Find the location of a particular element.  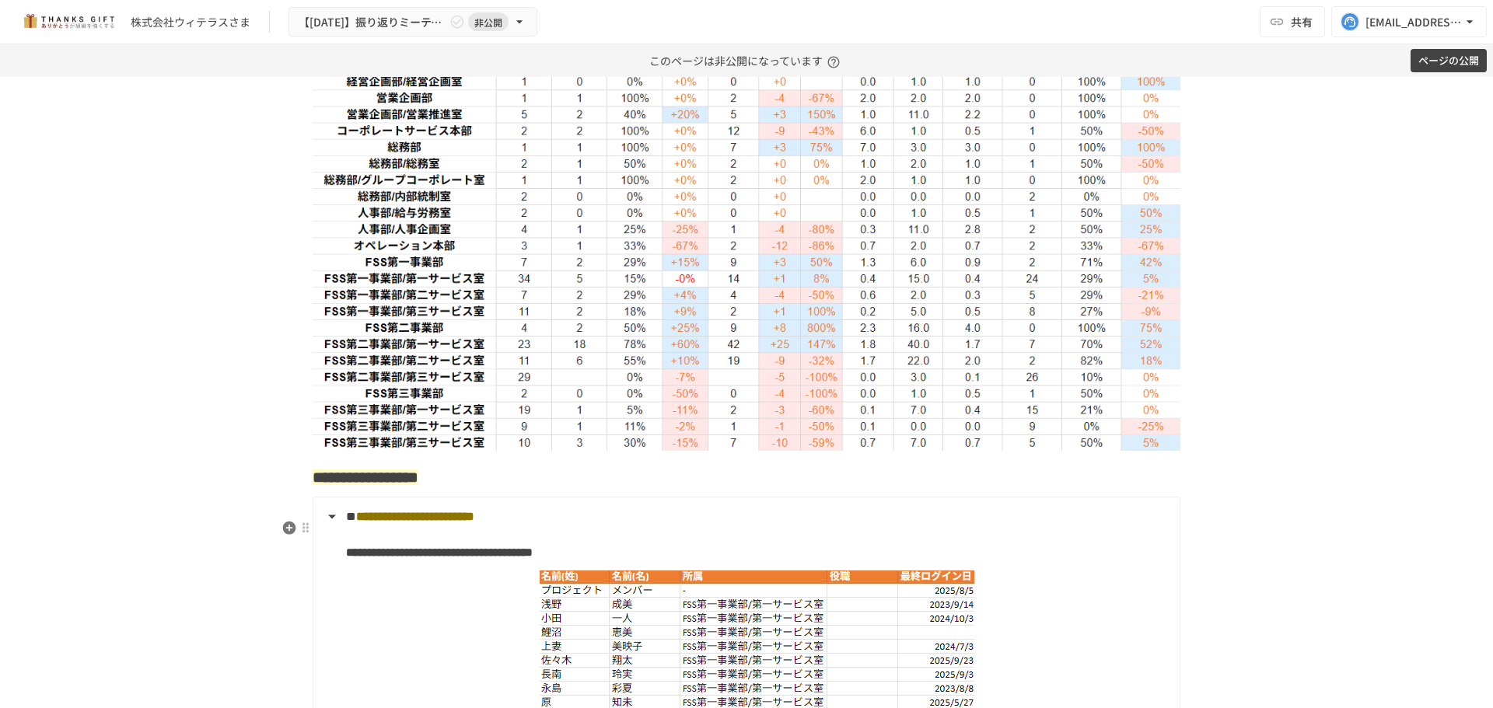

span: 共有 is located at coordinates (1301, 22).